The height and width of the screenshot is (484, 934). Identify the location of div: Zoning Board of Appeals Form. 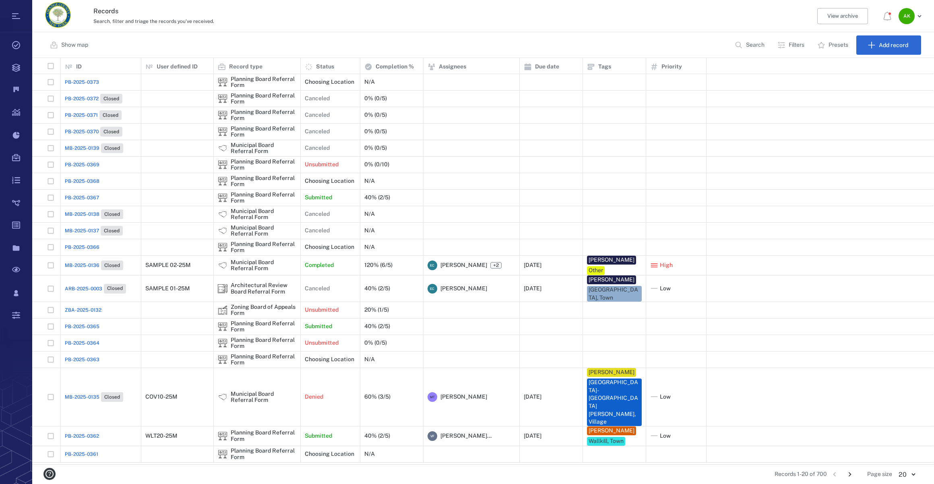
(263, 310).